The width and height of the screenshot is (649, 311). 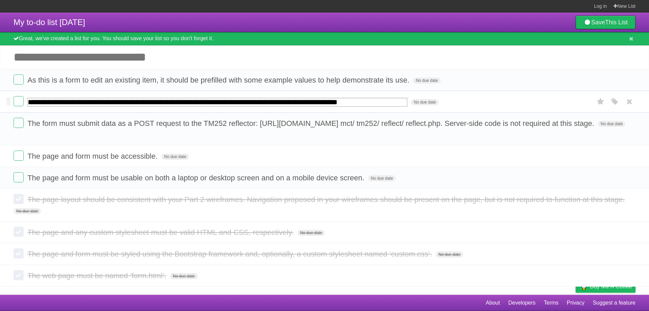 What do you see at coordinates (615, 303) in the screenshot?
I see `a: Suggest a feature` at bounding box center [615, 303].